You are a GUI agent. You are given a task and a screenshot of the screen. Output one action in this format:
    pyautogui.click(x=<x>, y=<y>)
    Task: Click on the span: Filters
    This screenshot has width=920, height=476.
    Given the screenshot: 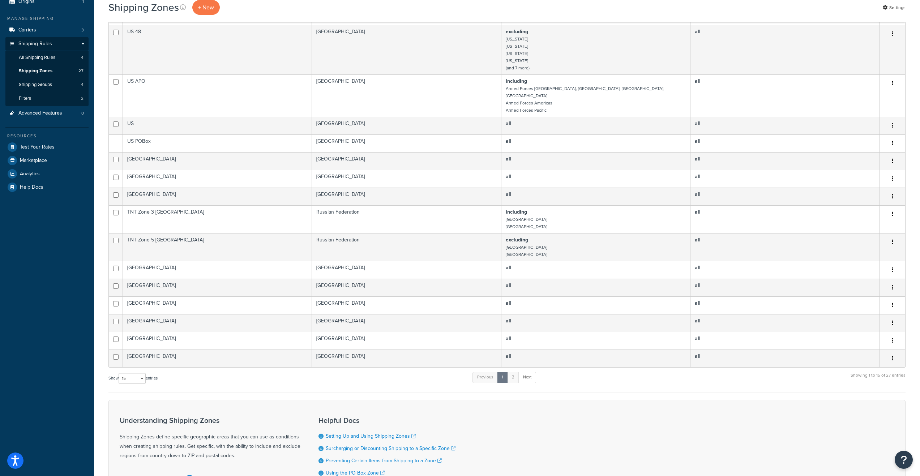 What is the action you would take?
    pyautogui.click(x=25, y=98)
    